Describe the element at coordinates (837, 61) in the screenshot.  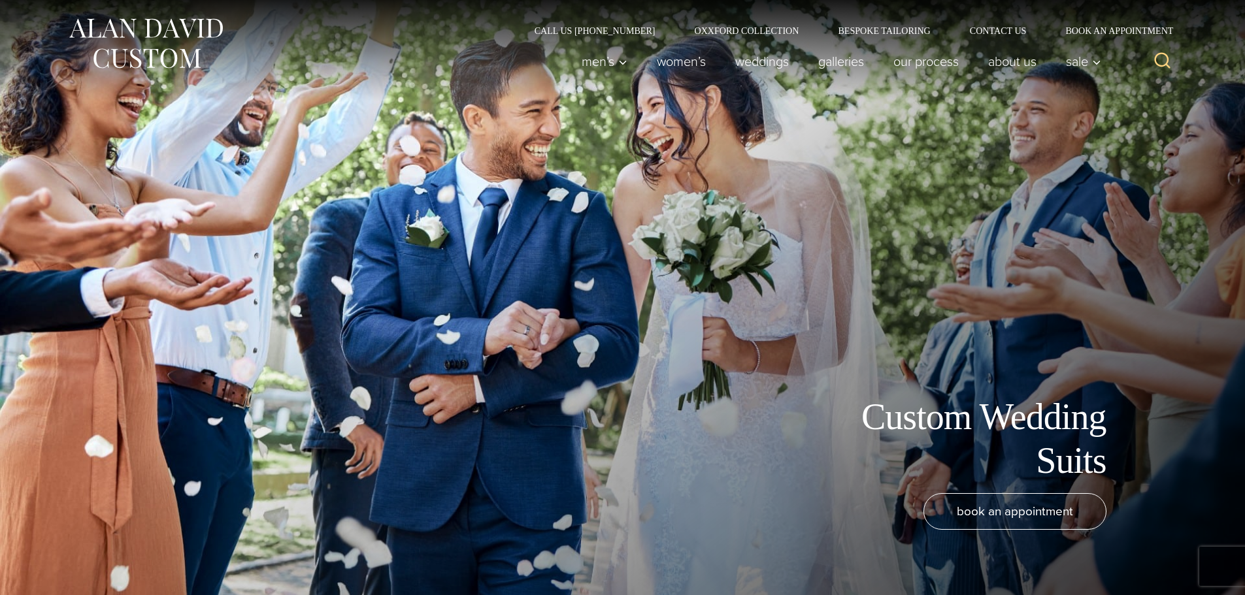
I see `nav: Primary Navigation` at that location.